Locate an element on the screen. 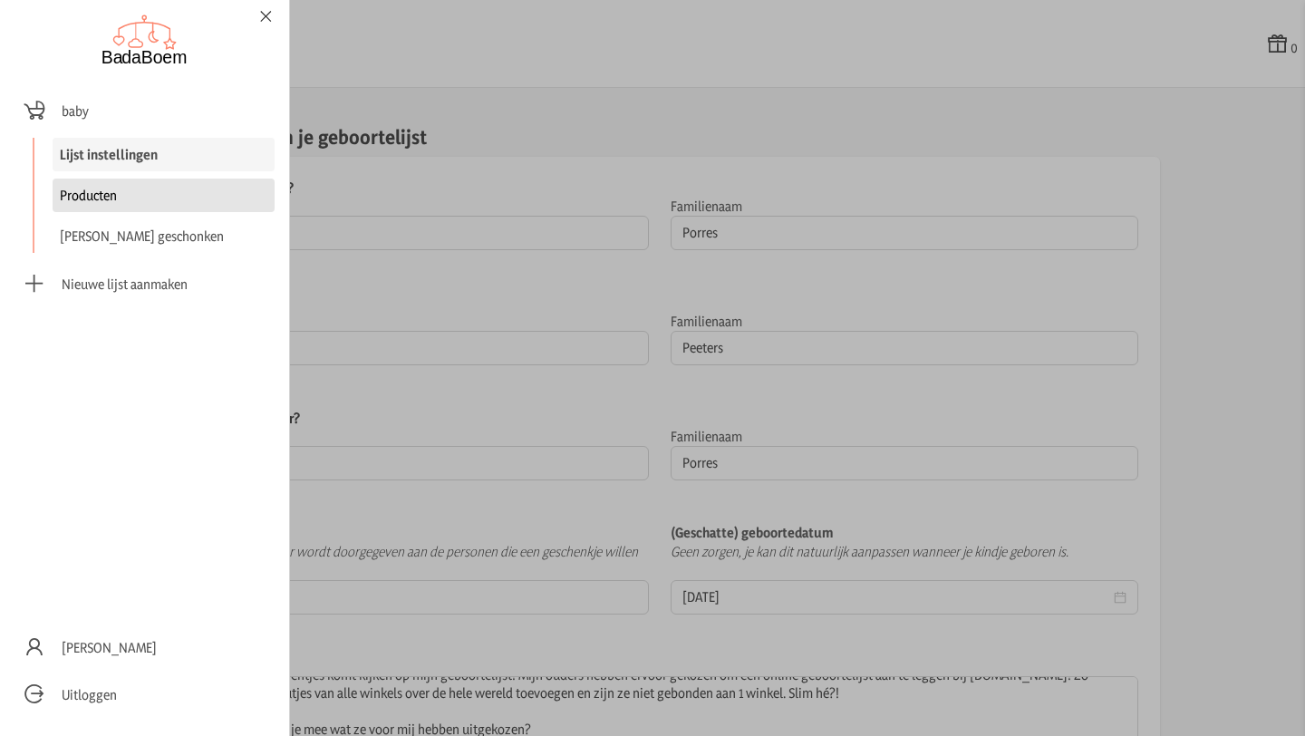 This screenshot has width=1305, height=736. span: Uitloggen is located at coordinates (89, 694).